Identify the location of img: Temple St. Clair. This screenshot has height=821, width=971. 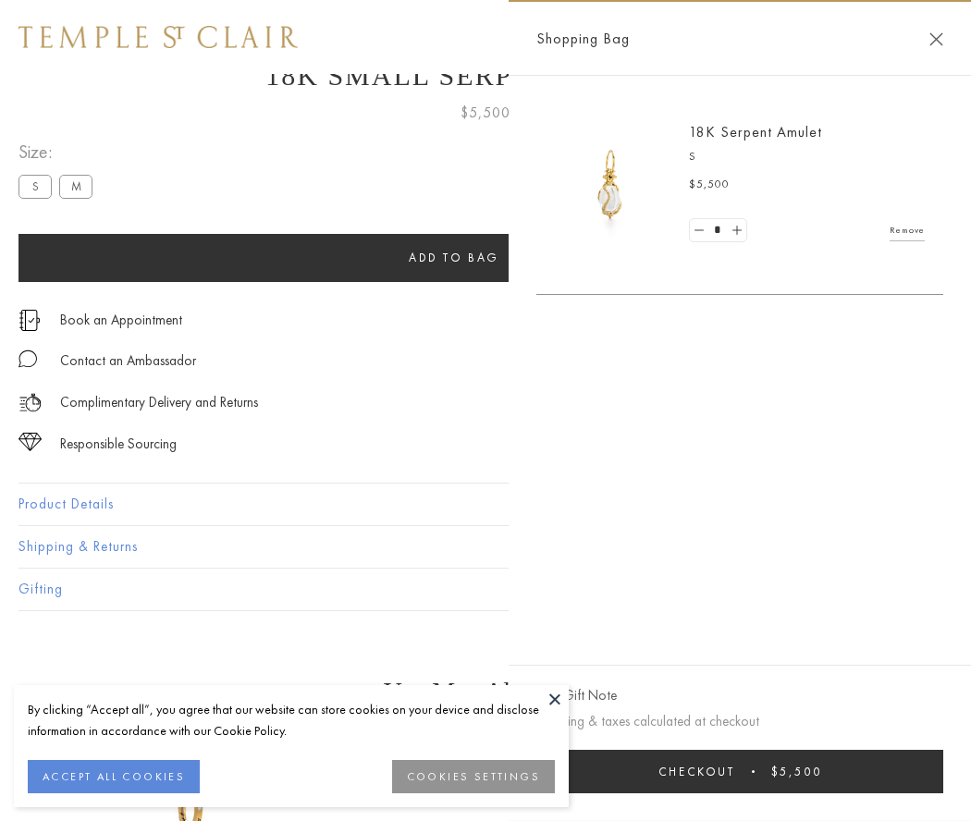
(158, 37).